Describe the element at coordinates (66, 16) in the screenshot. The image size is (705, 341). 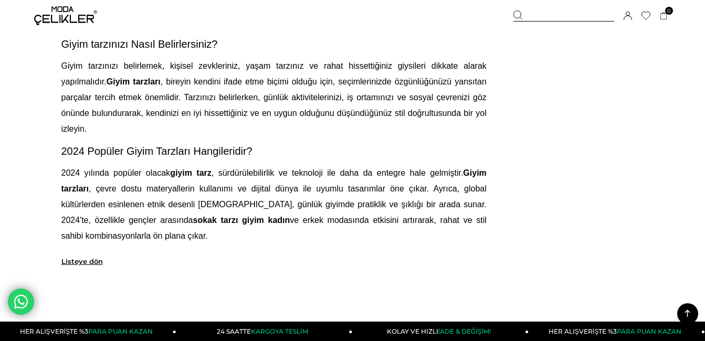
I see `img: logo` at that location.